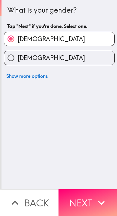 The height and width of the screenshot is (216, 117). I want to click on h6: Tap "Next" if you're done. Select one., so click(59, 26).